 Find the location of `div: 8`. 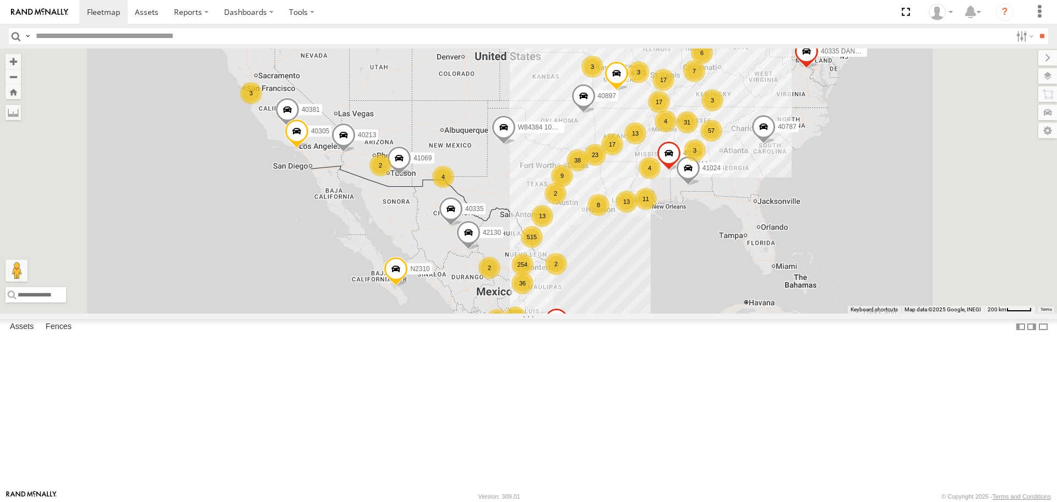

div: 8 is located at coordinates (599, 205).